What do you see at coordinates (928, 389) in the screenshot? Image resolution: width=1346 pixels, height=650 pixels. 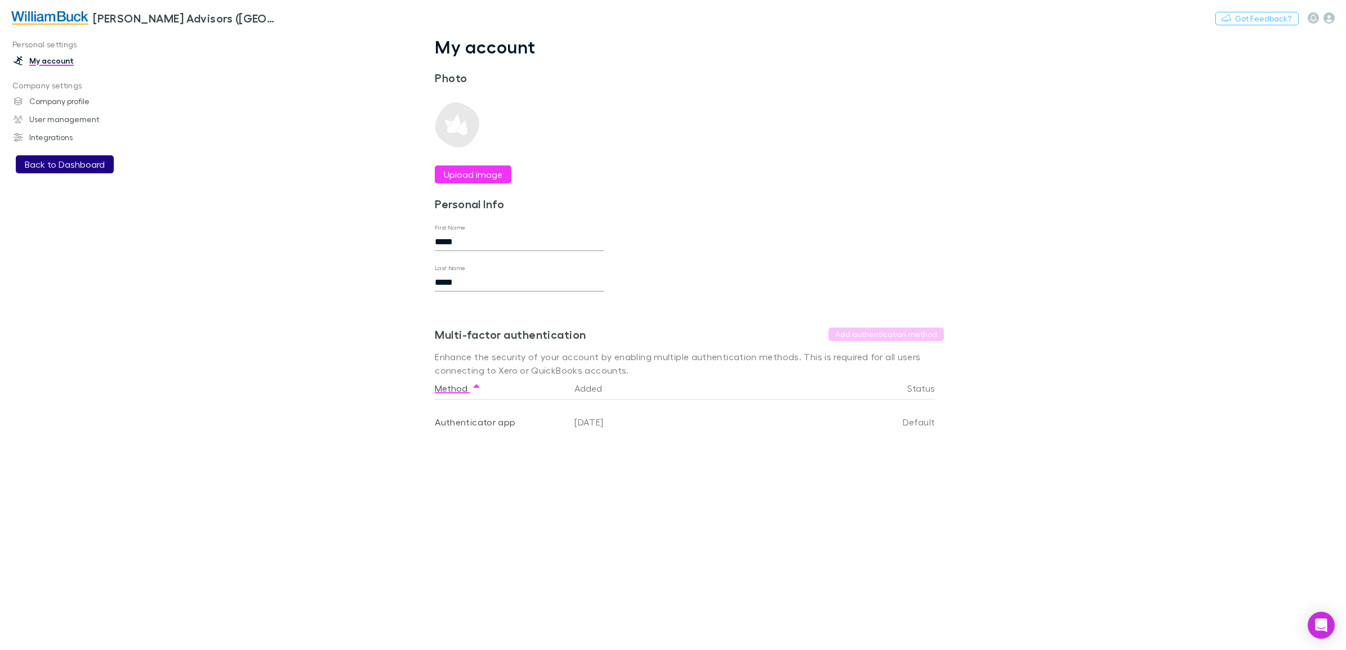 I see `button: Status` at bounding box center [928, 389].